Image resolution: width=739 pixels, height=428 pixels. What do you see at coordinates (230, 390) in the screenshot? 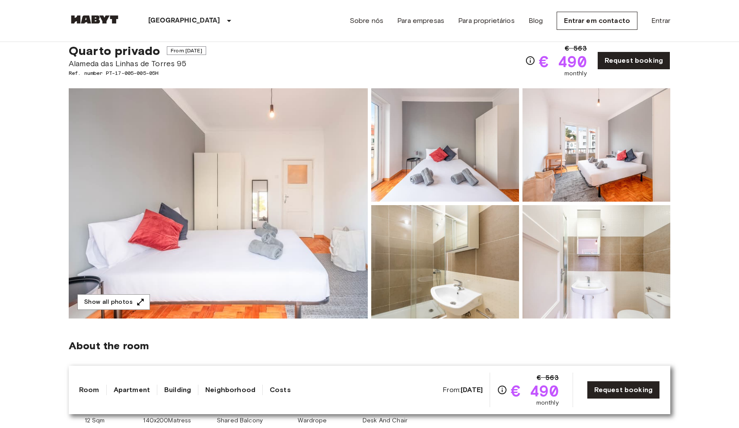
I see `a: Neighborhood` at bounding box center [230, 390].